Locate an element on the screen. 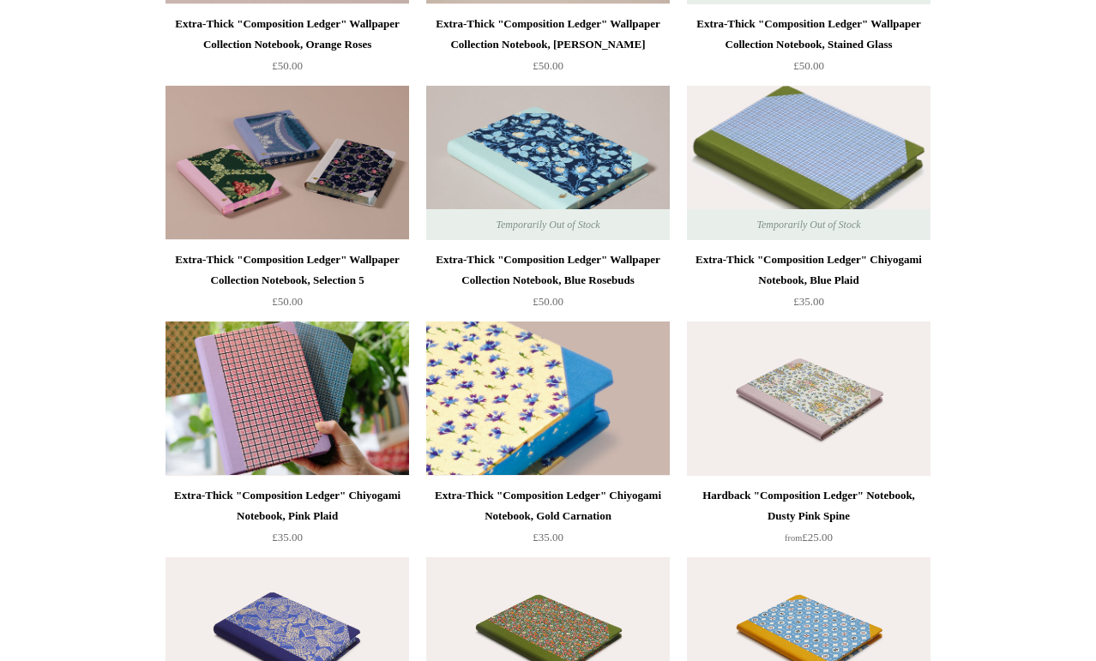 The width and height of the screenshot is (1096, 661). a: Extra-Thick "Composition Ledger" Wallpaper Collection Notebook, Stained Glass £50.00 is located at coordinates (809, 49).